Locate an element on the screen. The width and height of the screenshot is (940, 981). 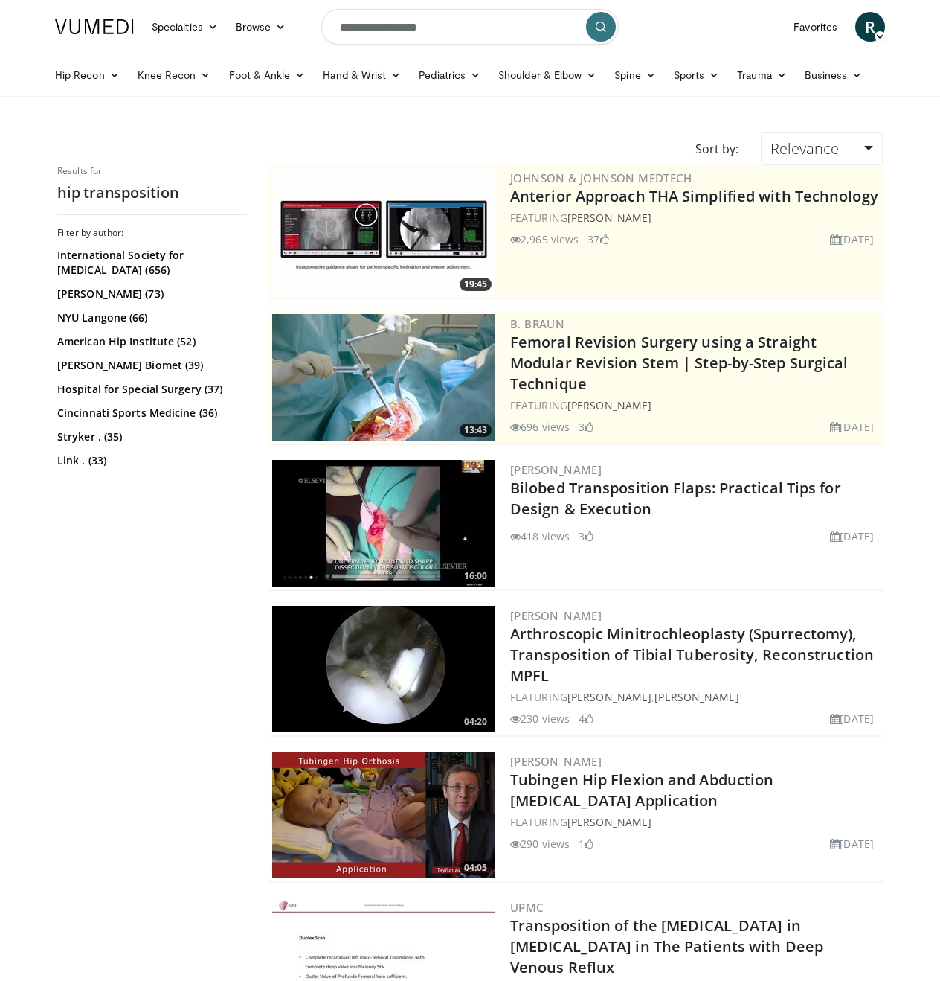
a: 16:00 is located at coordinates (384, 523).